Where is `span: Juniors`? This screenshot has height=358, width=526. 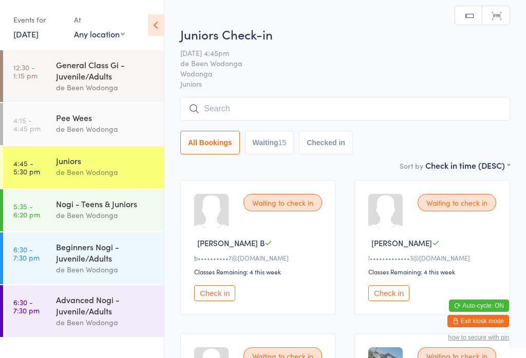
span: Juniors is located at coordinates (345, 84).